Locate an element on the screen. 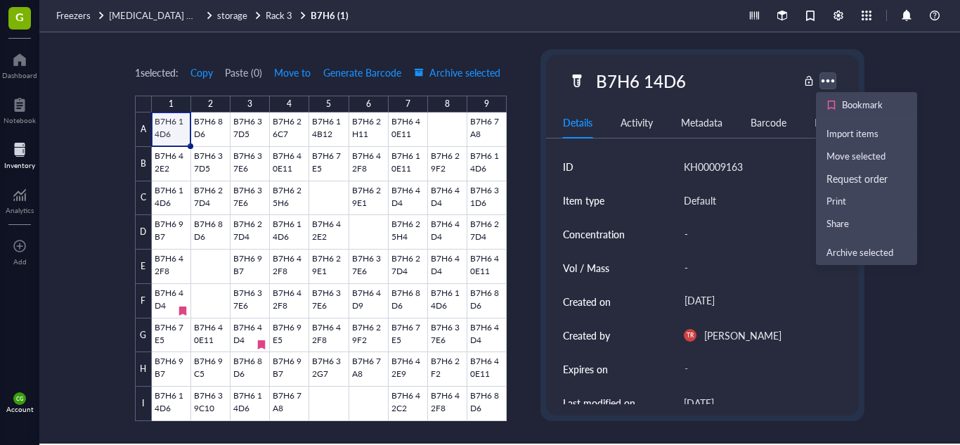  a: Dashboard is located at coordinates (20, 64).